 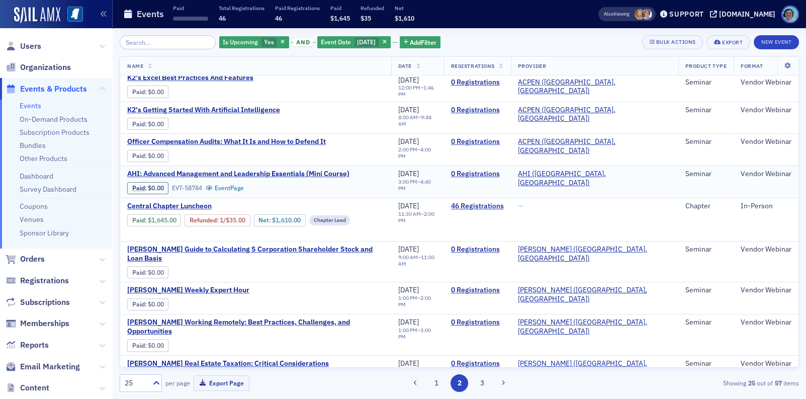 I want to click on span: Profile, so click(x=790, y=14).